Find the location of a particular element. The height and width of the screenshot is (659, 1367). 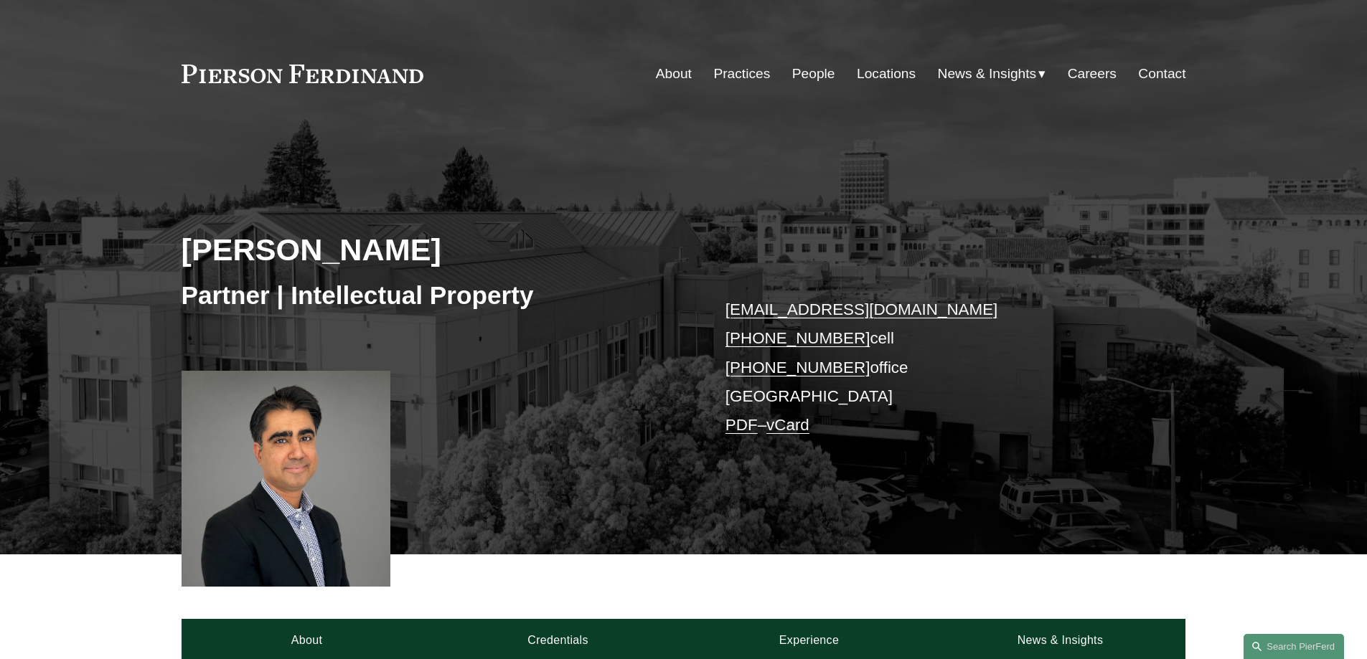

a: About is located at coordinates (674, 74).